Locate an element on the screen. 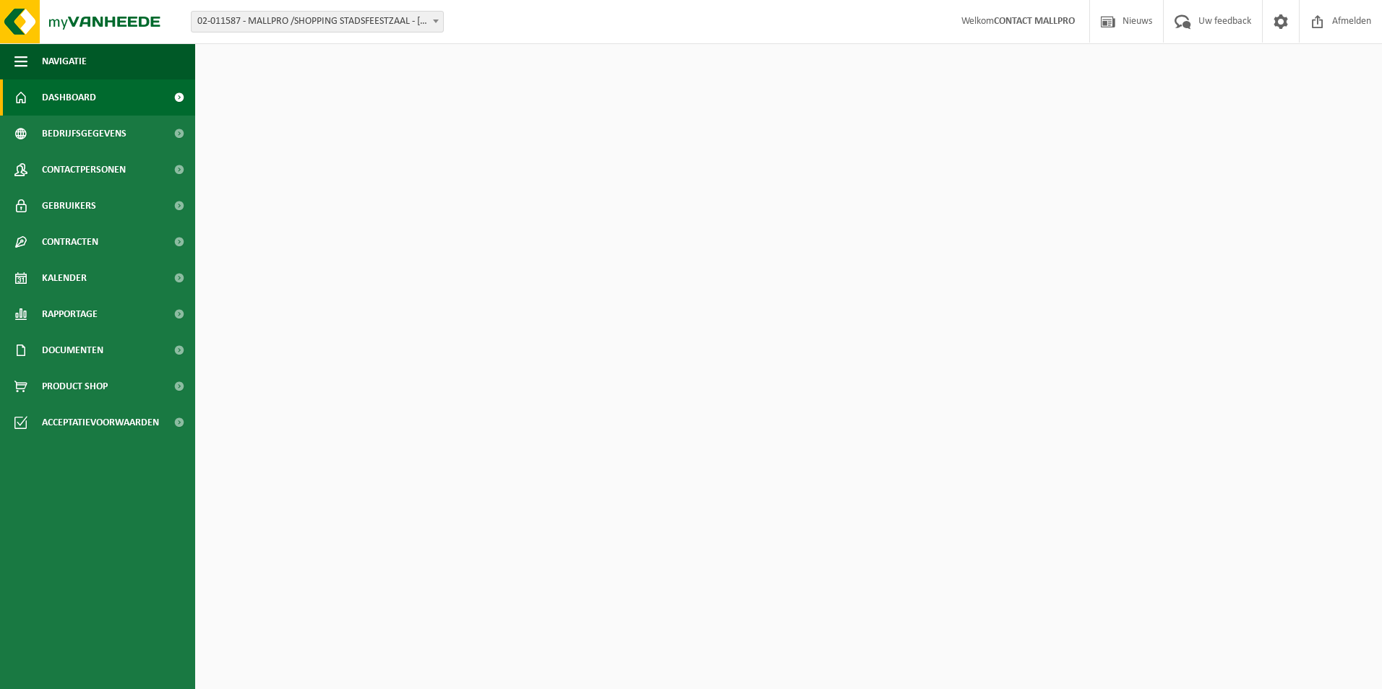  span: Gebruikers is located at coordinates (69, 206).